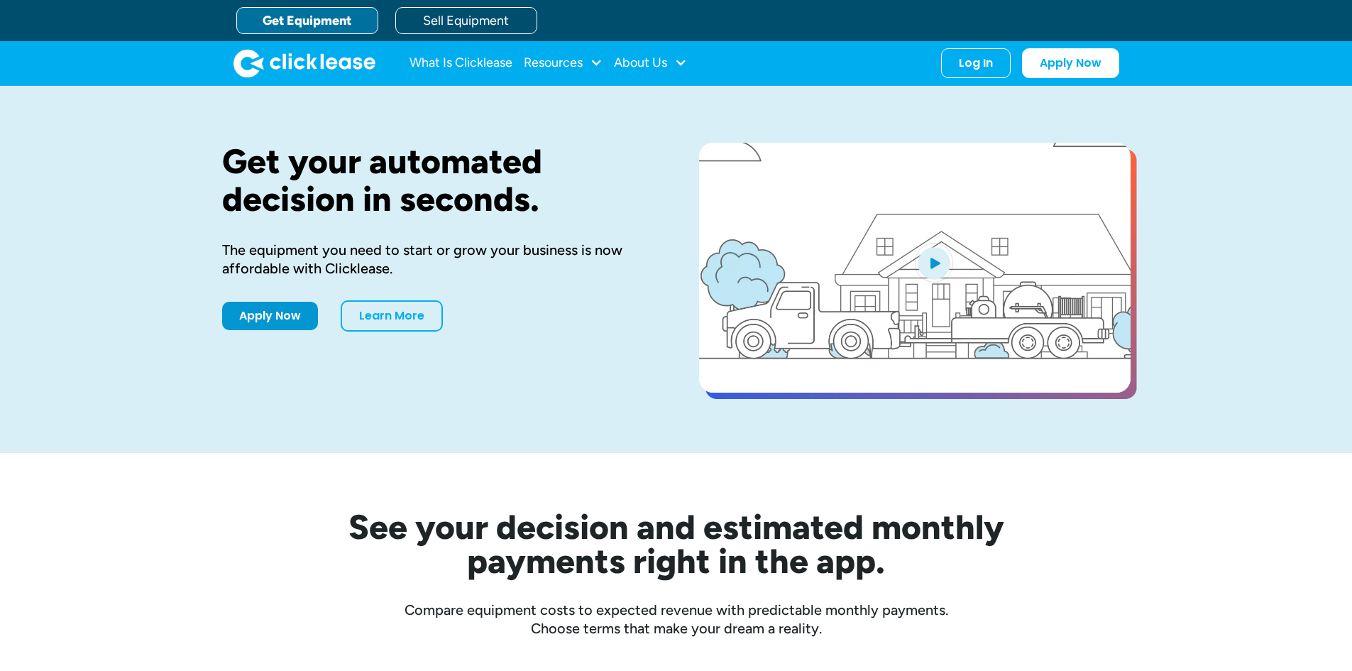  What do you see at coordinates (976, 63) in the screenshot?
I see `div: Log In` at bounding box center [976, 63].